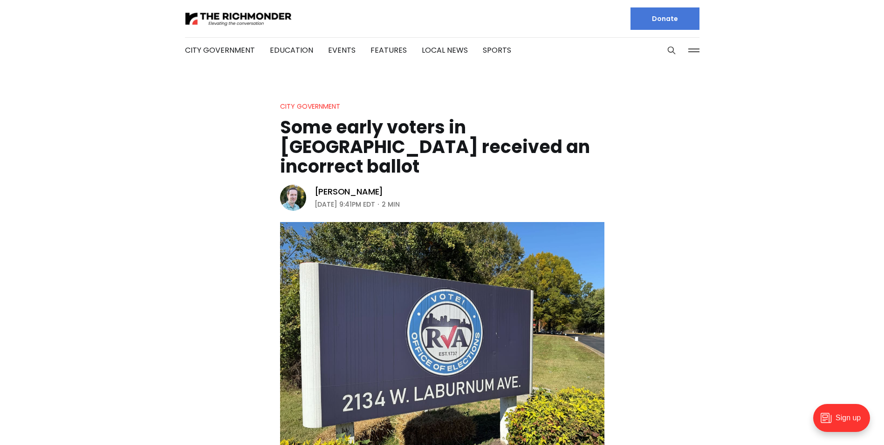 The height and width of the screenshot is (445, 884). What do you see at coordinates (293, 198) in the screenshot?
I see `img: Michael Phillips` at bounding box center [293, 198].